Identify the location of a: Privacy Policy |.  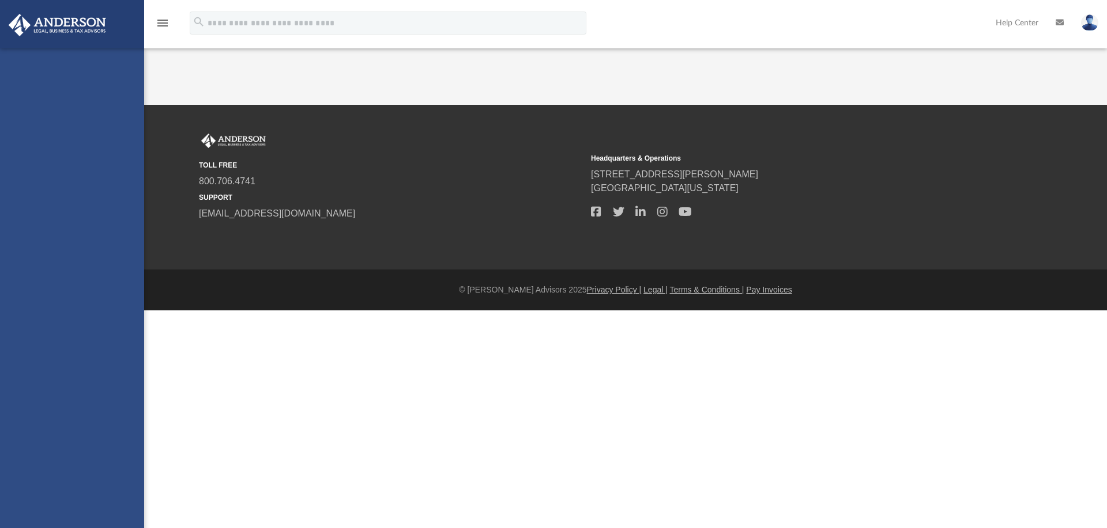
(614, 290).